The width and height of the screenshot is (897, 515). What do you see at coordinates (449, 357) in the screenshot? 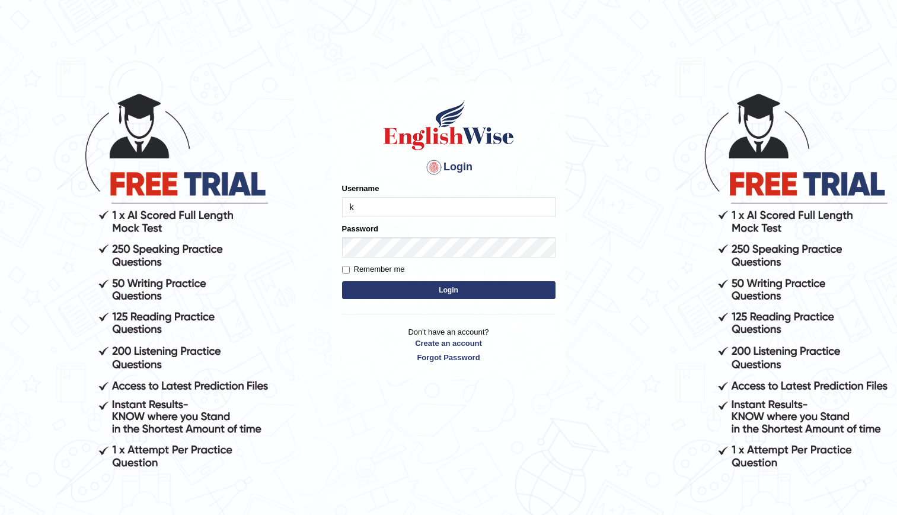
I see `a: Forgot Password` at bounding box center [449, 357].